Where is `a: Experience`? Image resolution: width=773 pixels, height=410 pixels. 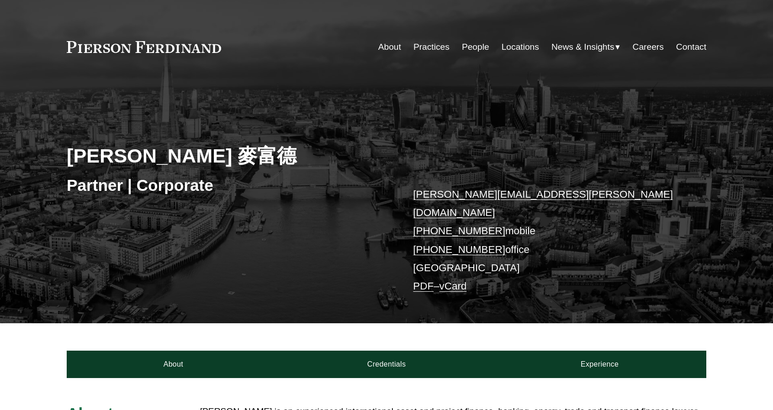 a: Experience is located at coordinates (600, 365).